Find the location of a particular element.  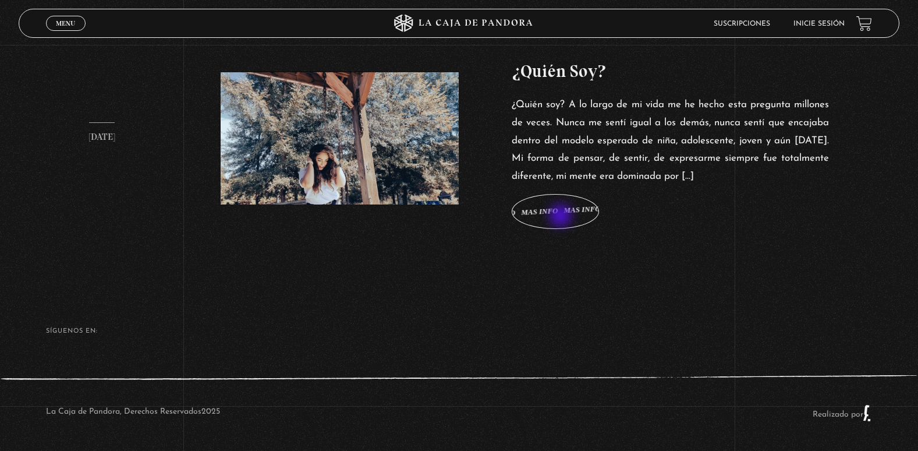

span: Cerrar is located at coordinates (66, 34).